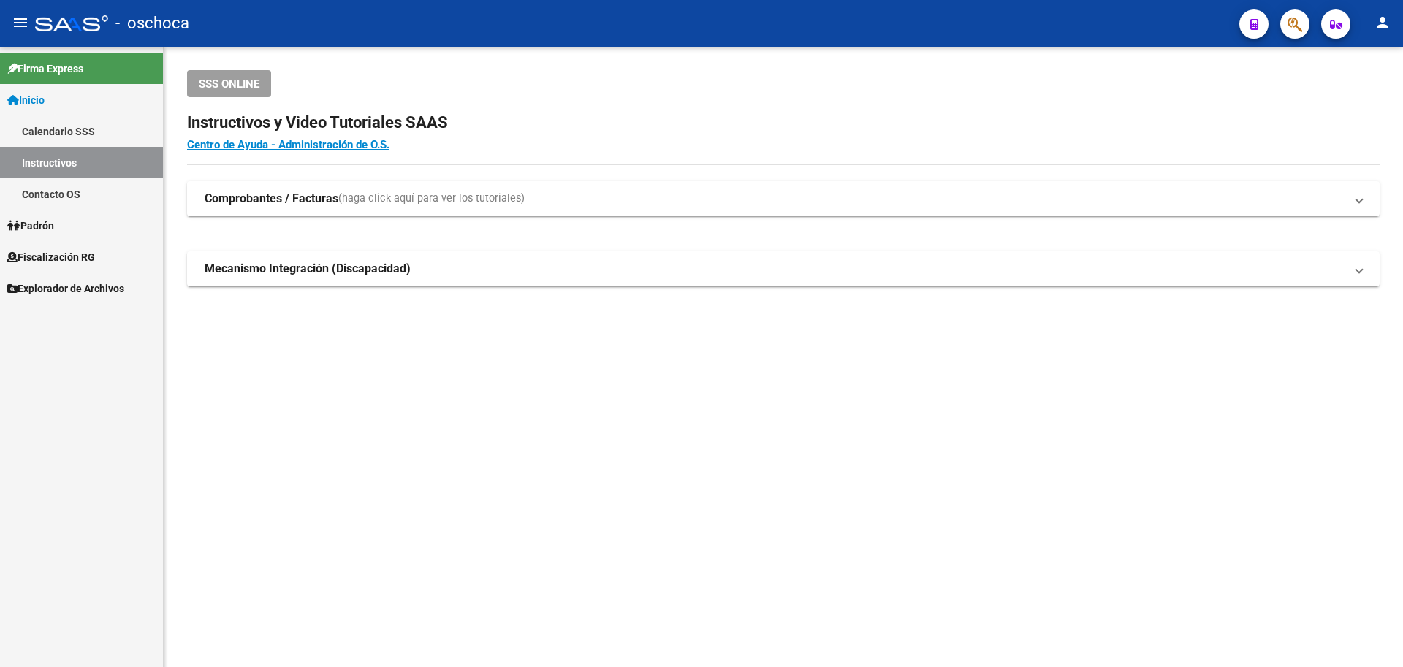  I want to click on span: Fiscalización RG, so click(51, 257).